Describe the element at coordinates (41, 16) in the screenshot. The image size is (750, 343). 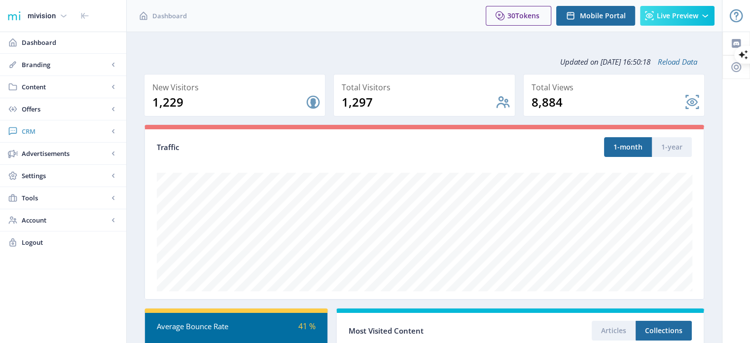
I see `div: mivision` at that location.